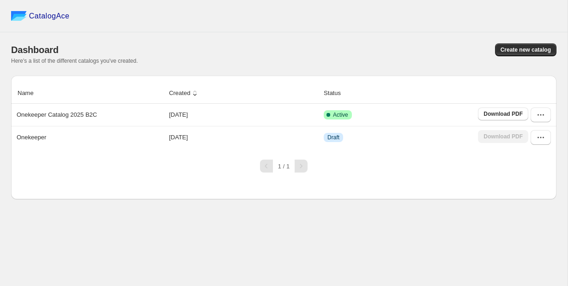  What do you see at coordinates (503, 114) in the screenshot?
I see `span: Download PDF` at bounding box center [503, 114].